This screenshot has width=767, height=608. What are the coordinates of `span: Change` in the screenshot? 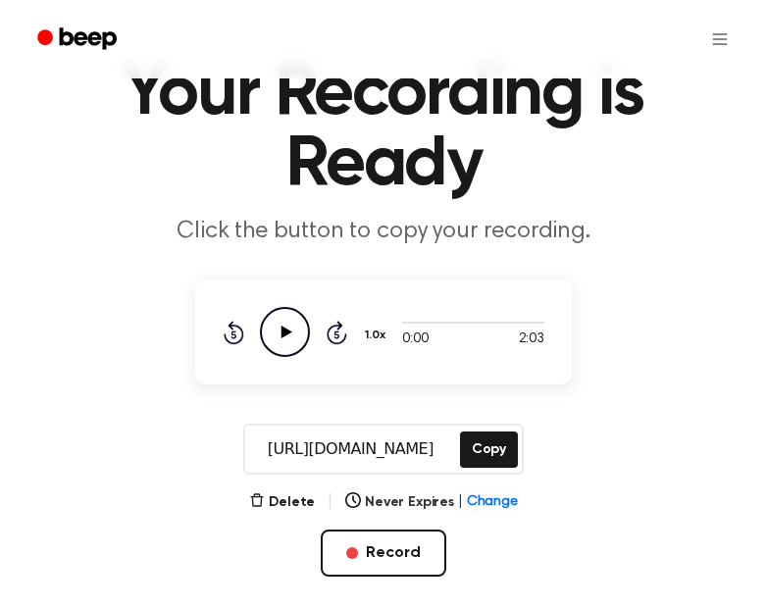 It's located at (492, 502).